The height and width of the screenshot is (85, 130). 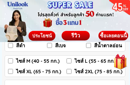 I want to click on span: สีน้ำตาลอ่อน, so click(x=108, y=46).